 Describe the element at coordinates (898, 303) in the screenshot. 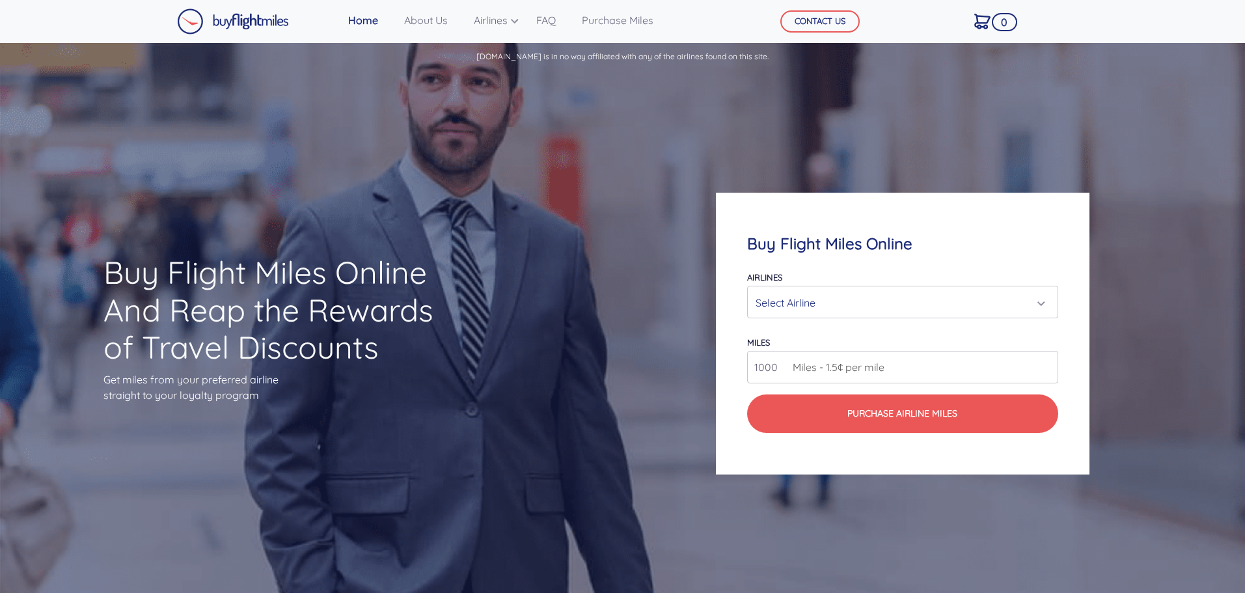

I see `div: Select Airline` at that location.